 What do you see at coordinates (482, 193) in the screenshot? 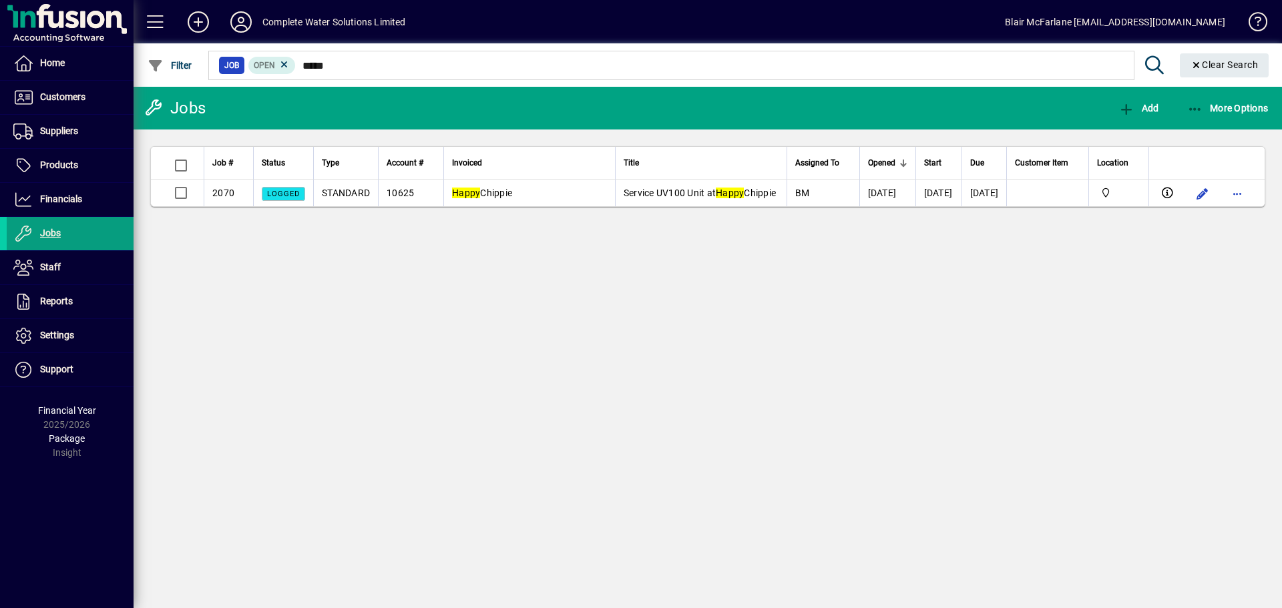
I see `span: Chippie` at bounding box center [482, 193].